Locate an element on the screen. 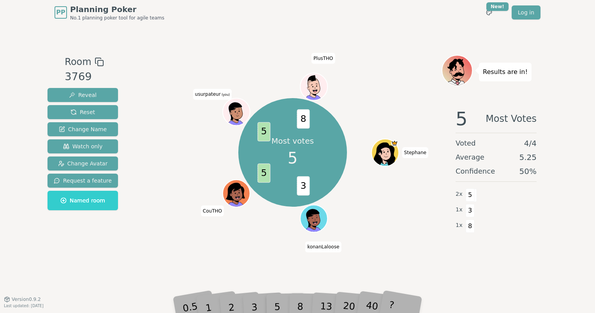 The width and height of the screenshot is (595, 313). span: Stephane is the host is located at coordinates (395, 143).